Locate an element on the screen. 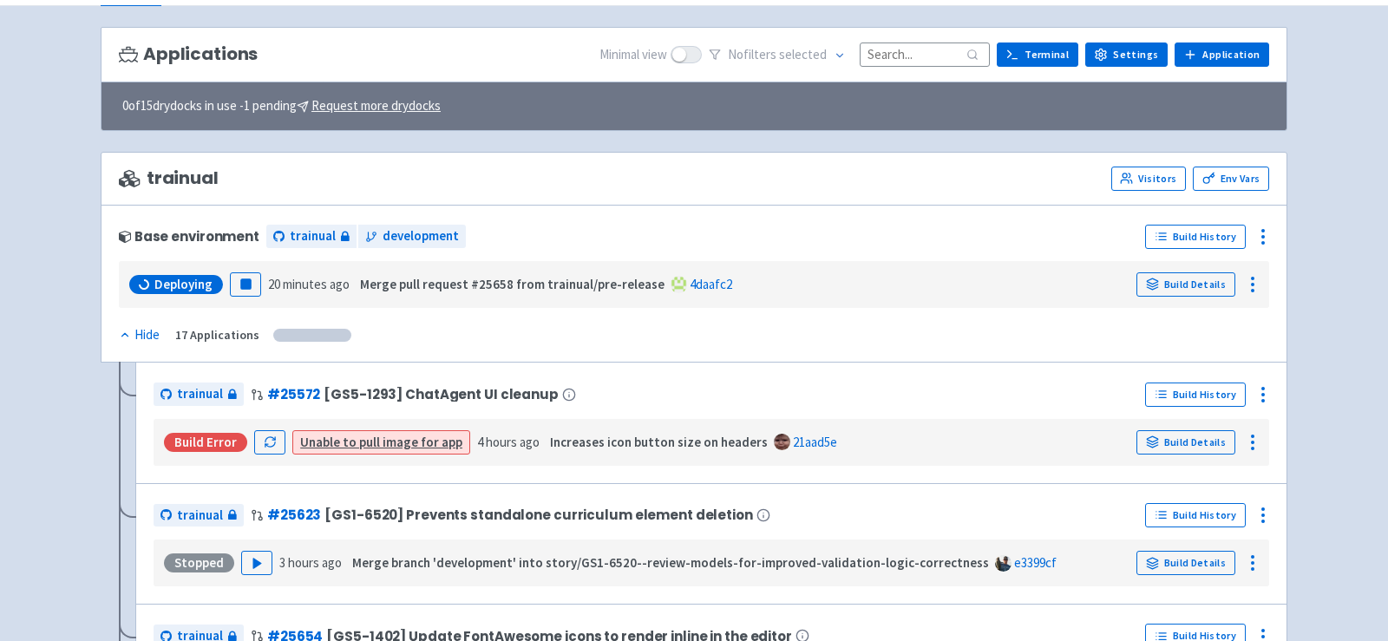 This screenshot has width=1388, height=641. input: Search... is located at coordinates (925, 54).